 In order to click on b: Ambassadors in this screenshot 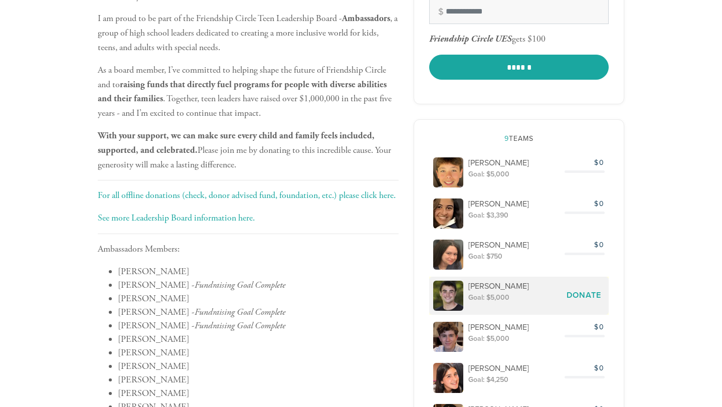, I will do `click(366, 18)`.